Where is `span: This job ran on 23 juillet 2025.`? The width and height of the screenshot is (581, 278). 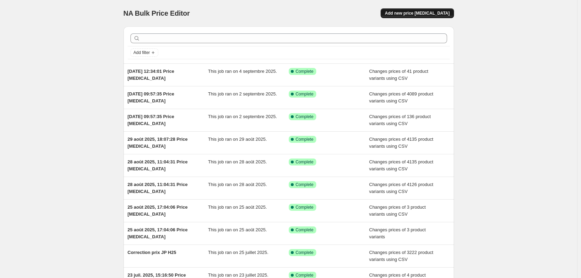
span: This job ran on 23 juillet 2025. is located at coordinates (238, 275).